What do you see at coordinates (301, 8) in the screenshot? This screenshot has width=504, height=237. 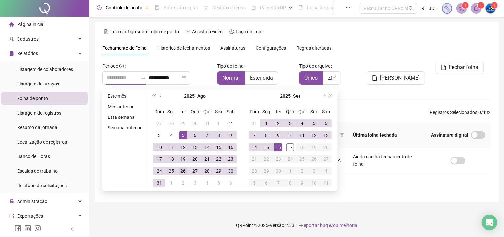 I see `span: book` at bounding box center [301, 8].